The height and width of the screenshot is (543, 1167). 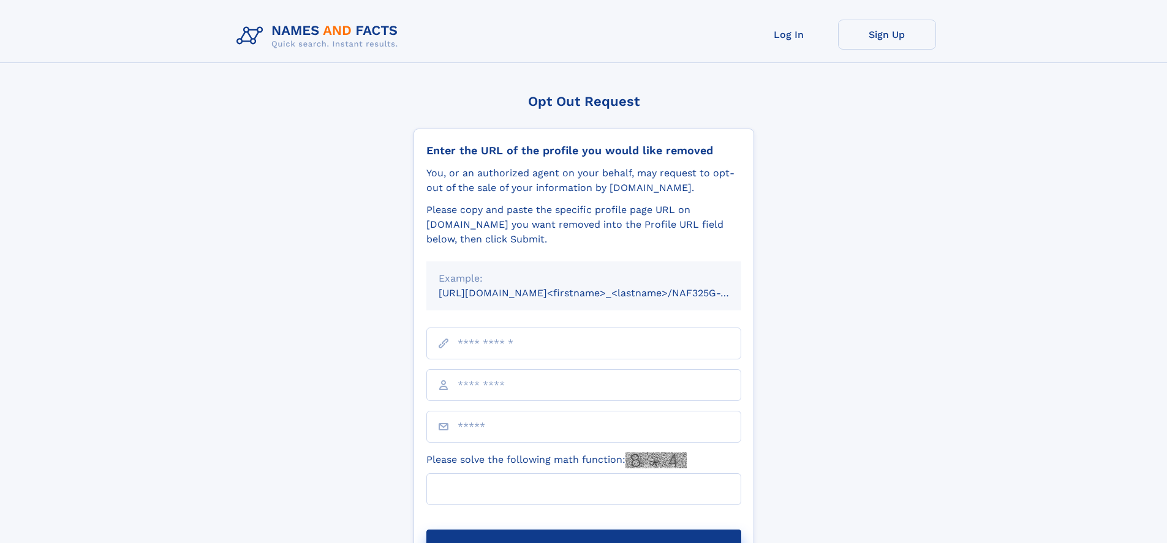 I want to click on div: Enter the URL of the profile you would like removed, so click(x=584, y=151).